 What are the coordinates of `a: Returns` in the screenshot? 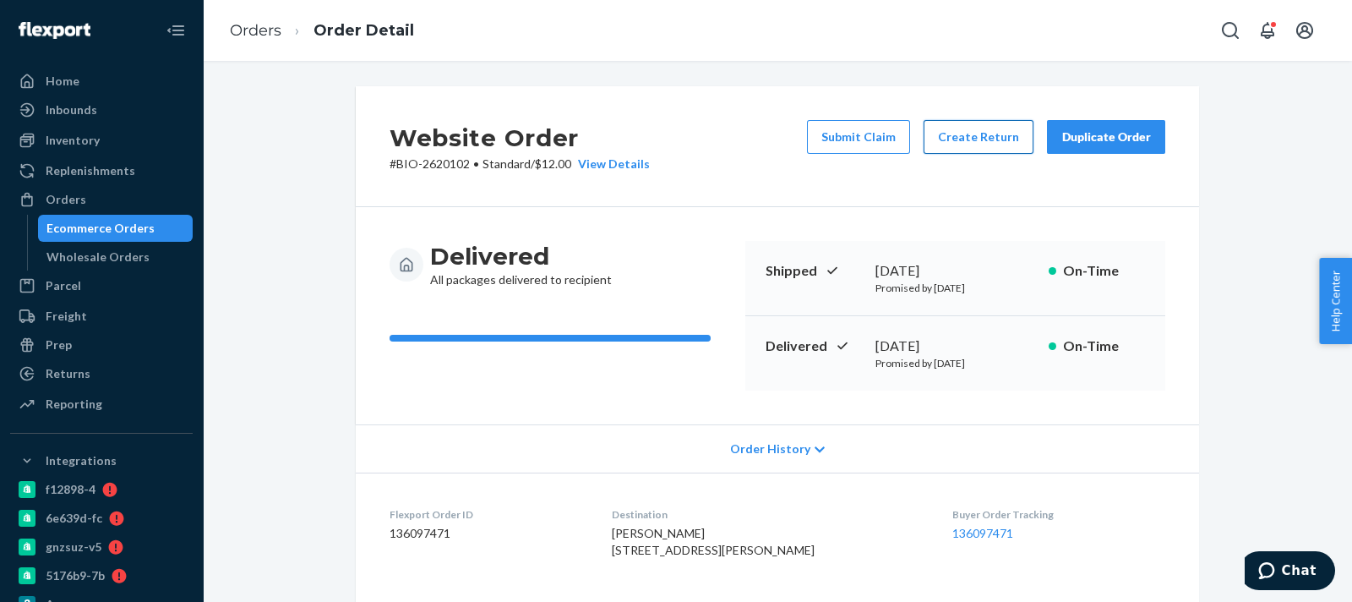 It's located at (101, 374).